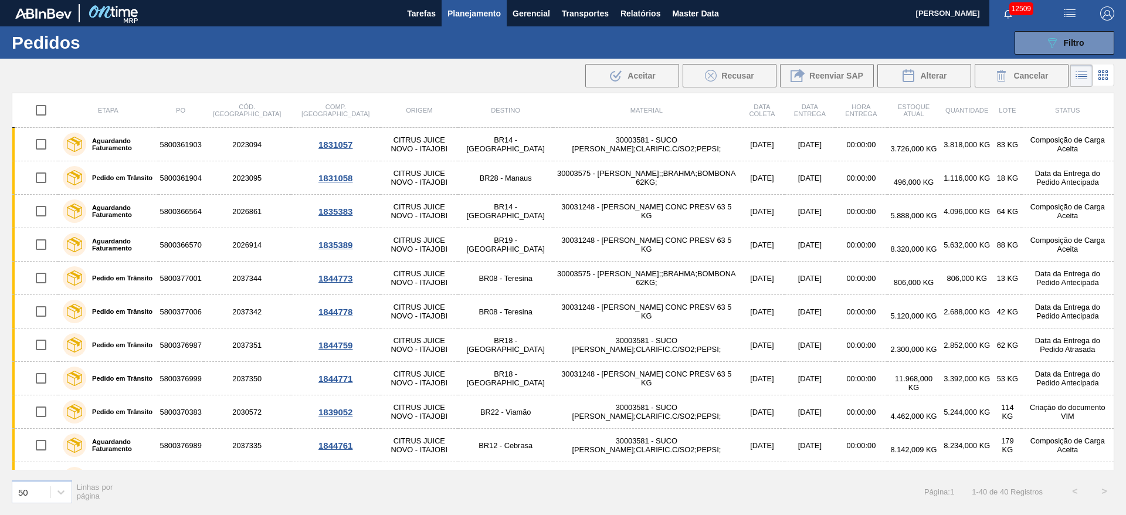 Image resolution: width=1126 pixels, height=515 pixels. I want to click on td: 5800376987, so click(181, 345).